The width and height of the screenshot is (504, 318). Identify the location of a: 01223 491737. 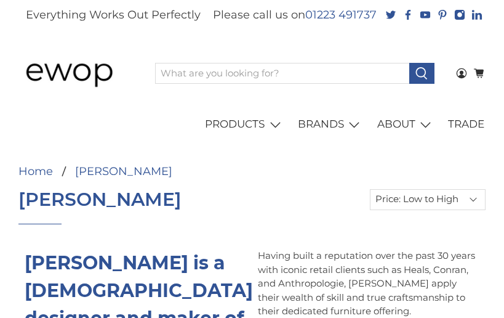
(341, 15).